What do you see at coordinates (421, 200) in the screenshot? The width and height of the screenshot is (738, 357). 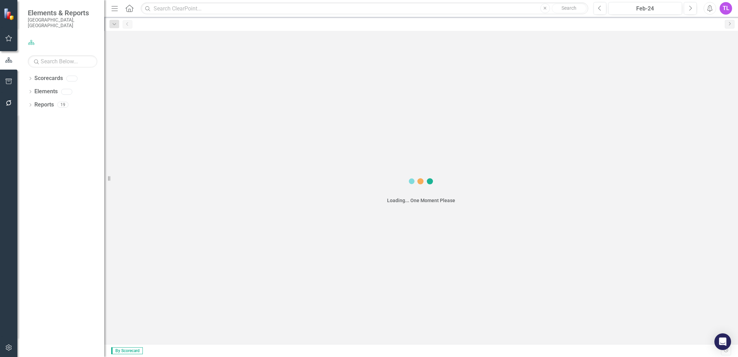 I see `div: Loading... One Moment Please` at bounding box center [421, 200].